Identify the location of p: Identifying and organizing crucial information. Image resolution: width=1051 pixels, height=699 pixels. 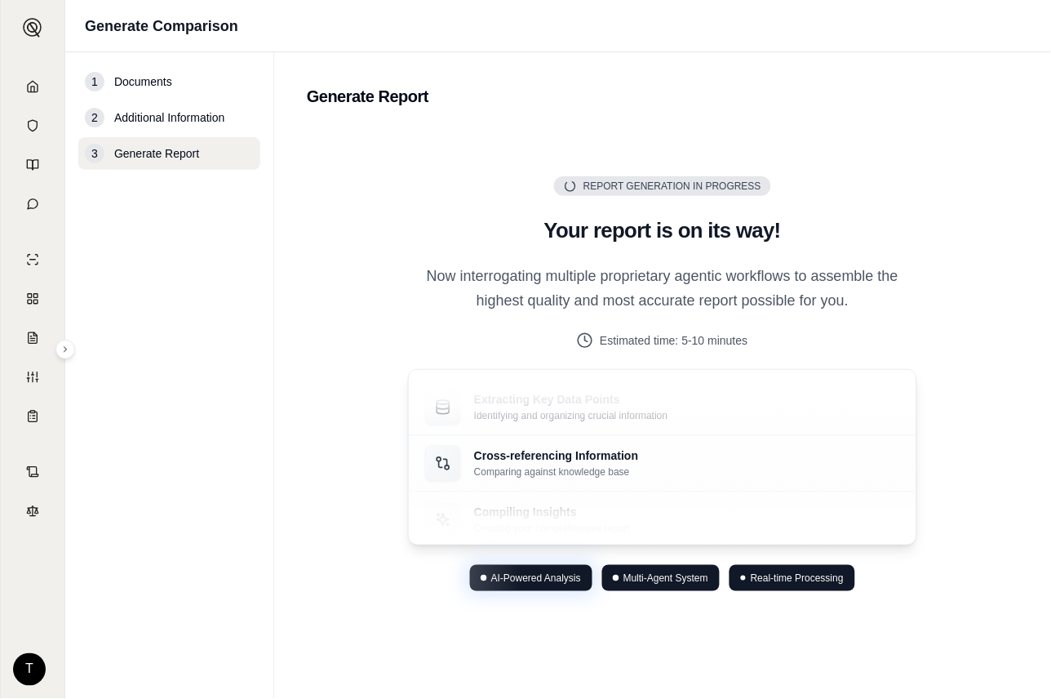
(571, 415).